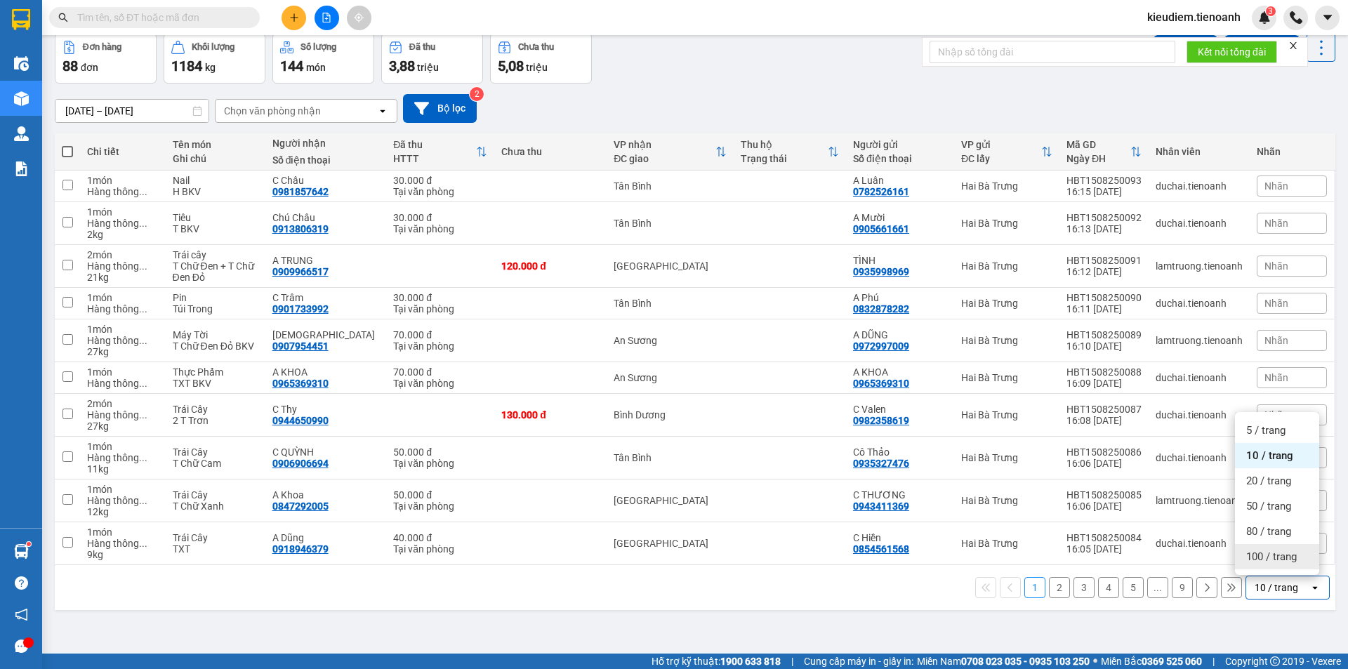 The width and height of the screenshot is (1348, 669). Describe the element at coordinates (326, 143) in the screenshot. I see `div: Người nhận` at that location.